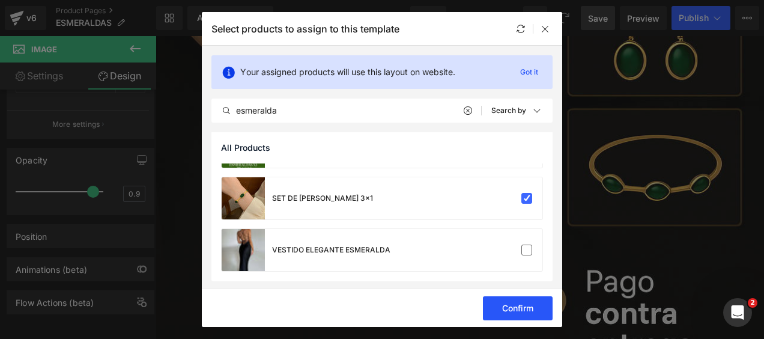 This screenshot has height=339, width=764. Describe the element at coordinates (517, 308) in the screenshot. I see `button: Confirm` at that location.